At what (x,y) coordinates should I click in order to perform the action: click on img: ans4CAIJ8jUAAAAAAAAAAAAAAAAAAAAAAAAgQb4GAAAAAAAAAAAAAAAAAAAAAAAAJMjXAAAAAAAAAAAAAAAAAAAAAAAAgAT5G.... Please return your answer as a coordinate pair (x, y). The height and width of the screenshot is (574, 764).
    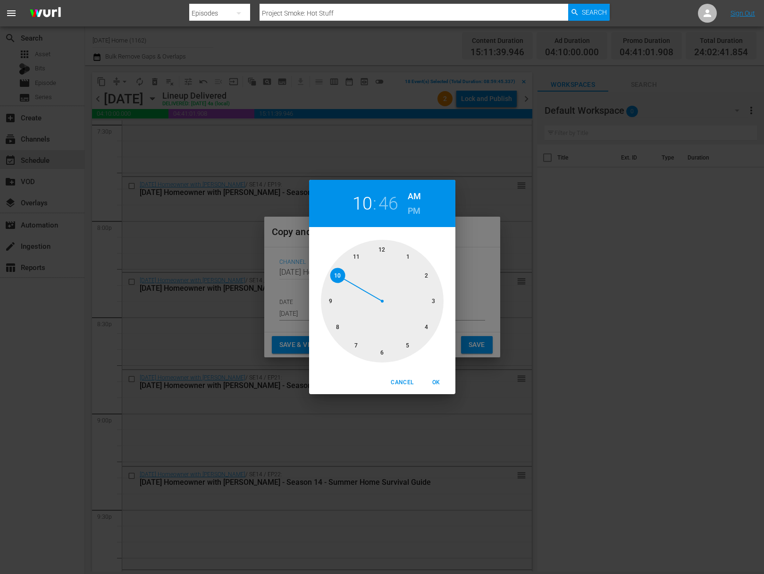
    Looking at the image, I should click on (45, 13).